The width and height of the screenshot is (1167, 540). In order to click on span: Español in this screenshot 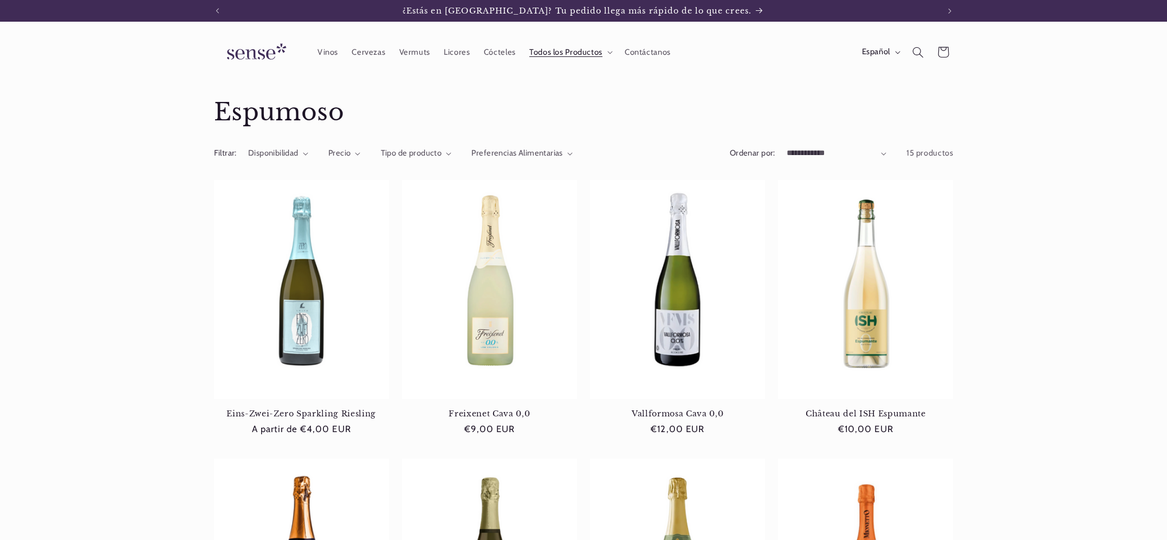, I will do `click(876, 52)`.